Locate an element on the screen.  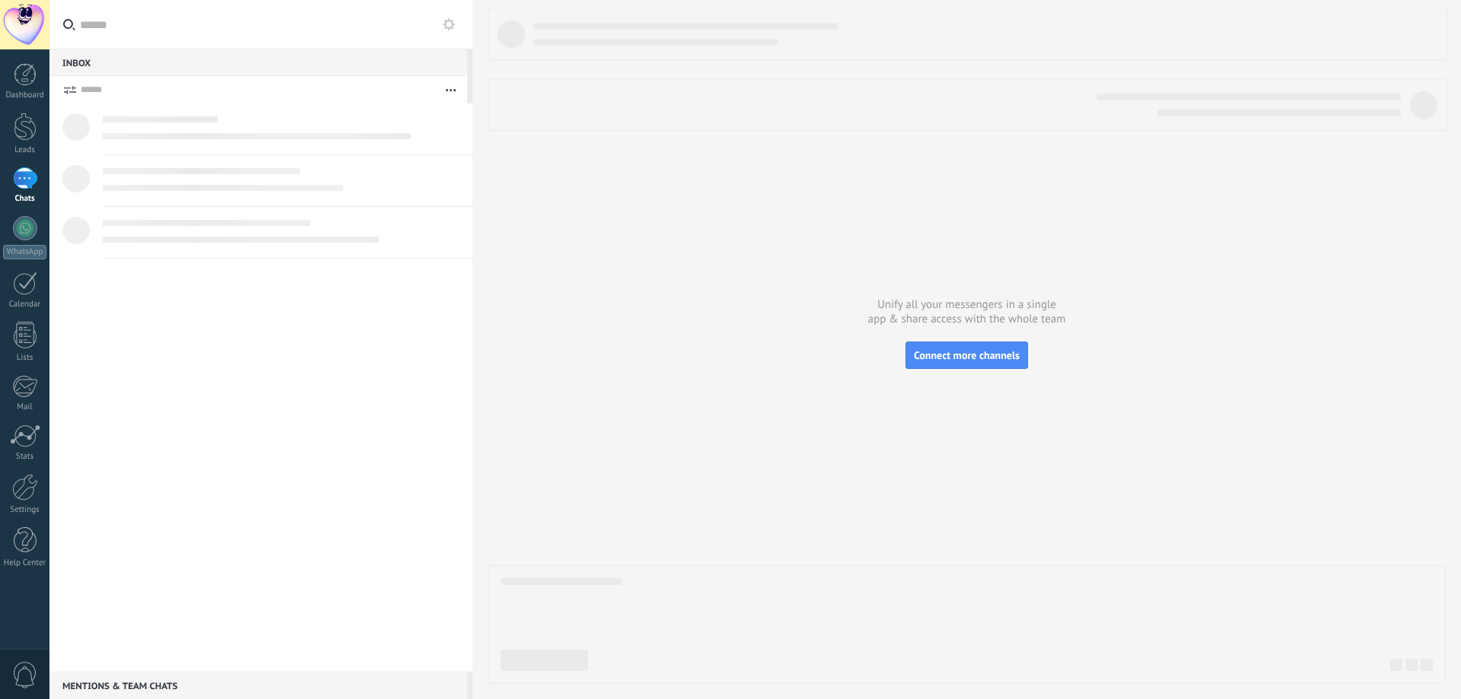
div: Chats is located at coordinates (25, 199).